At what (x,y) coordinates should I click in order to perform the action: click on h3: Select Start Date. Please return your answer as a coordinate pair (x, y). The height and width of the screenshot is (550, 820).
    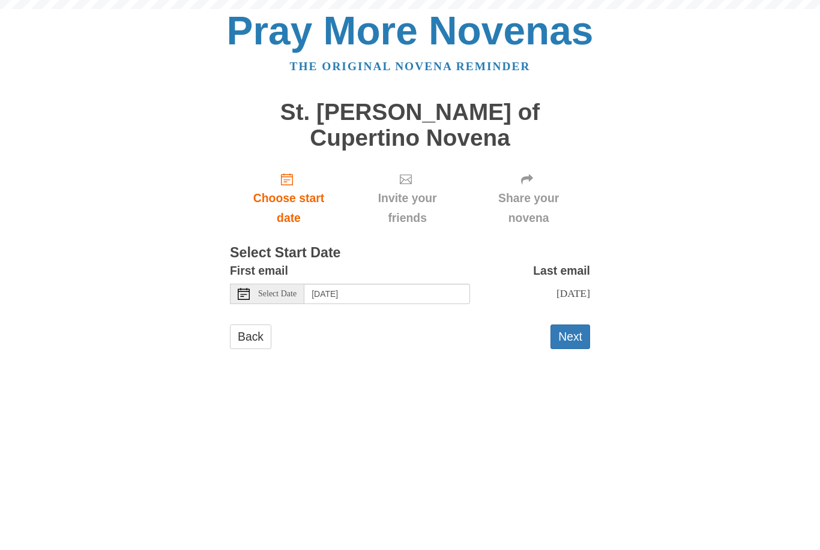
    Looking at the image, I should click on (410, 253).